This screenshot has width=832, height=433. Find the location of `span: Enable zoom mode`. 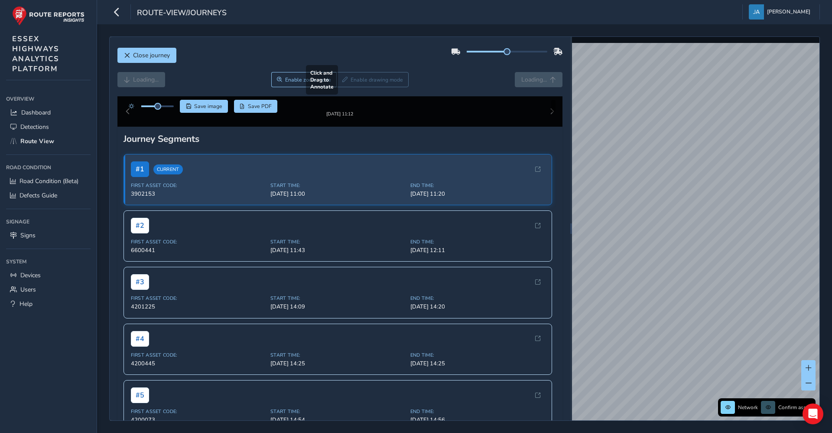

span: Enable zoom mode is located at coordinates (308, 80).